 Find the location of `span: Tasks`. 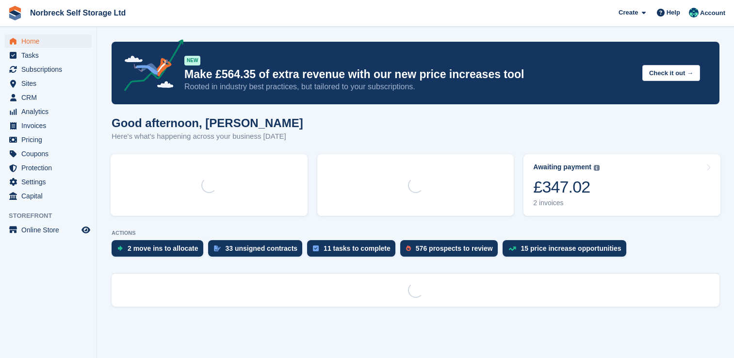

span: Tasks is located at coordinates (50, 55).